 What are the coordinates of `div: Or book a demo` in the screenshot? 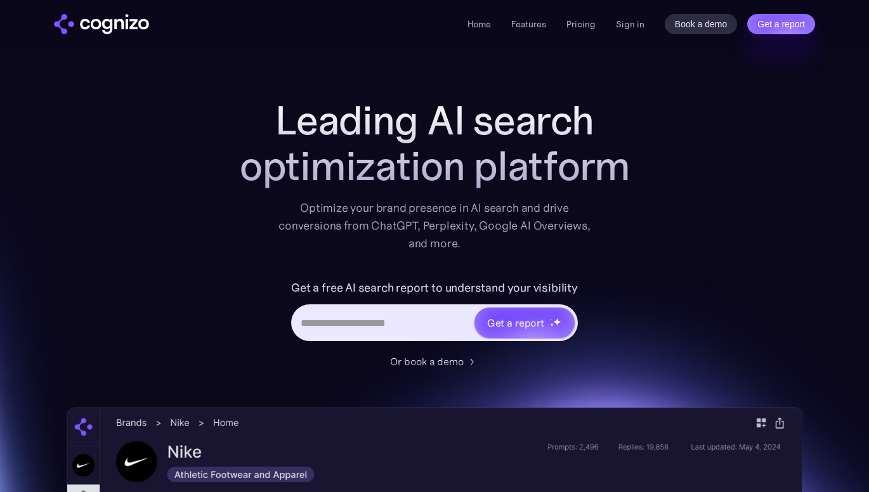 It's located at (427, 362).